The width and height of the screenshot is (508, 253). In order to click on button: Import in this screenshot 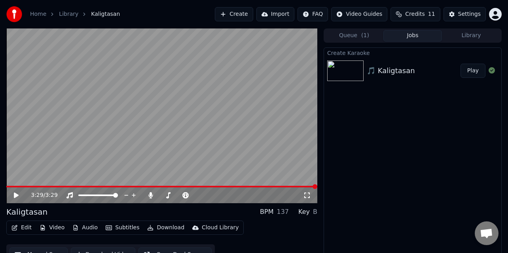, I will do `click(275, 14)`.